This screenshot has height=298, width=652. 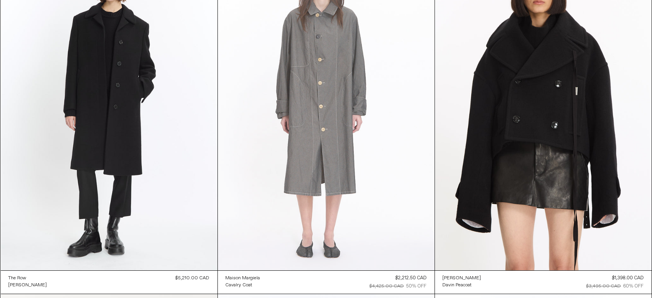 What do you see at coordinates (457, 285) in the screenshot?
I see `div: Davin Peacoat` at bounding box center [457, 285].